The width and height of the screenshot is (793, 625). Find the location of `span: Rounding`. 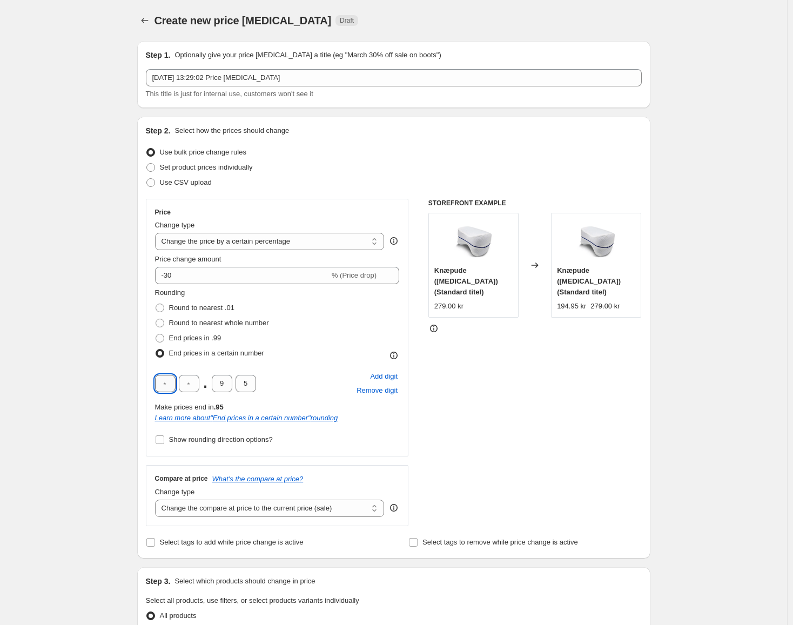

span: Rounding is located at coordinates (170, 292).